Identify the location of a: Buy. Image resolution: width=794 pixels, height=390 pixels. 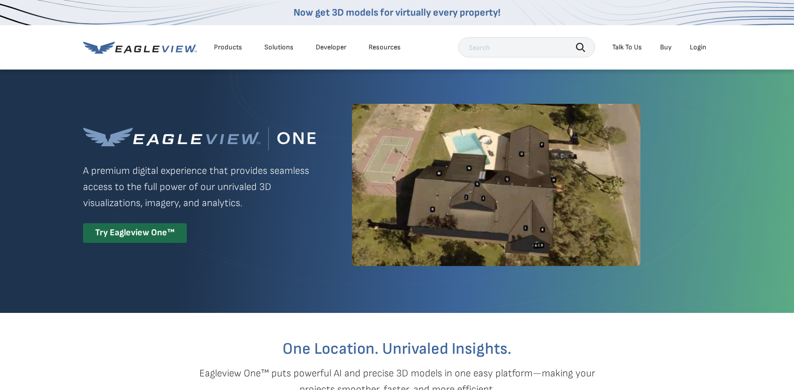
(665, 47).